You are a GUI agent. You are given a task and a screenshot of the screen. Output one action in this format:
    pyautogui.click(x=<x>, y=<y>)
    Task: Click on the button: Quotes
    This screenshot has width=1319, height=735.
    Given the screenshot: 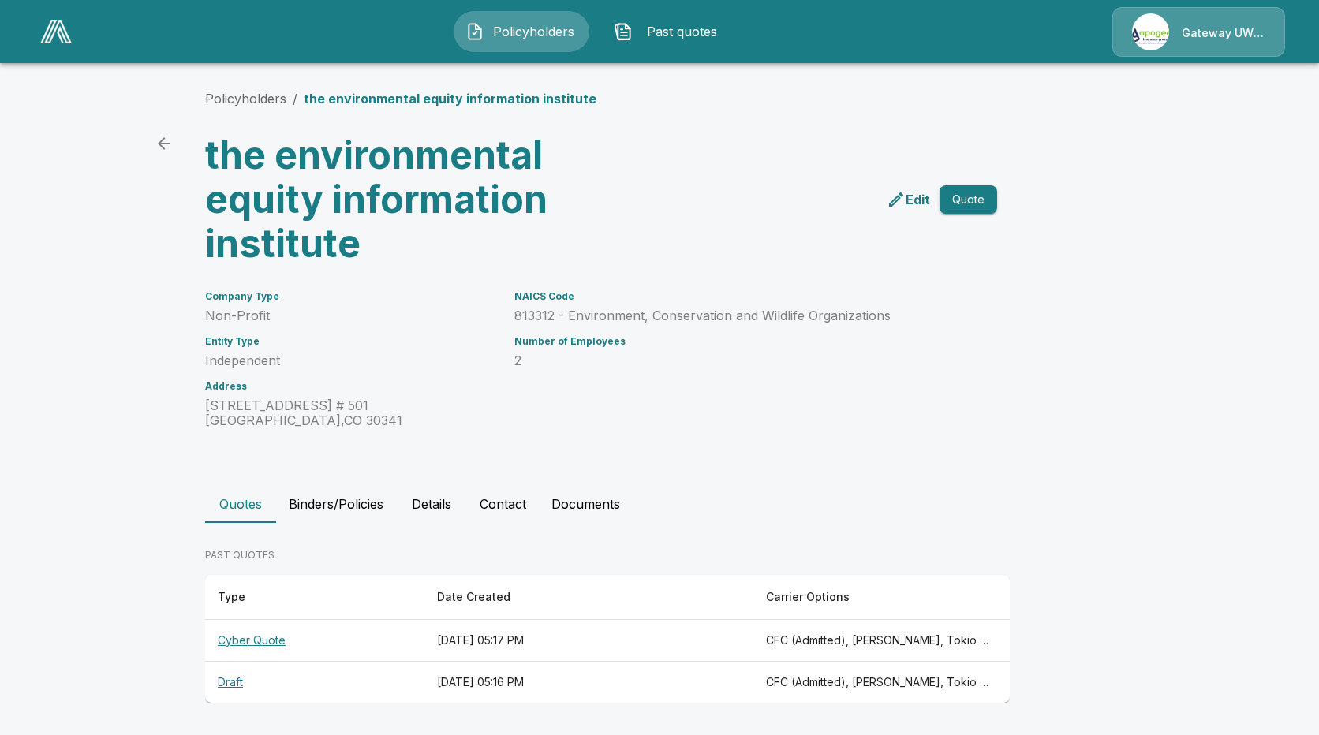 What is the action you would take?
    pyautogui.click(x=241, y=504)
    